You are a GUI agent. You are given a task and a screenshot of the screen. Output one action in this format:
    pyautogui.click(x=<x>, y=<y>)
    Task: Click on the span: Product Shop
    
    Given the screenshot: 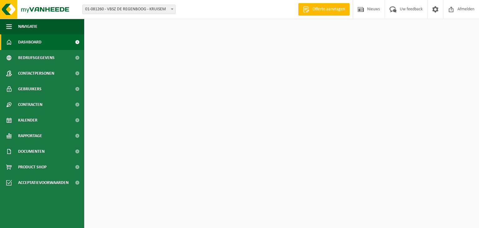 What is the action you would take?
    pyautogui.click(x=32, y=167)
    